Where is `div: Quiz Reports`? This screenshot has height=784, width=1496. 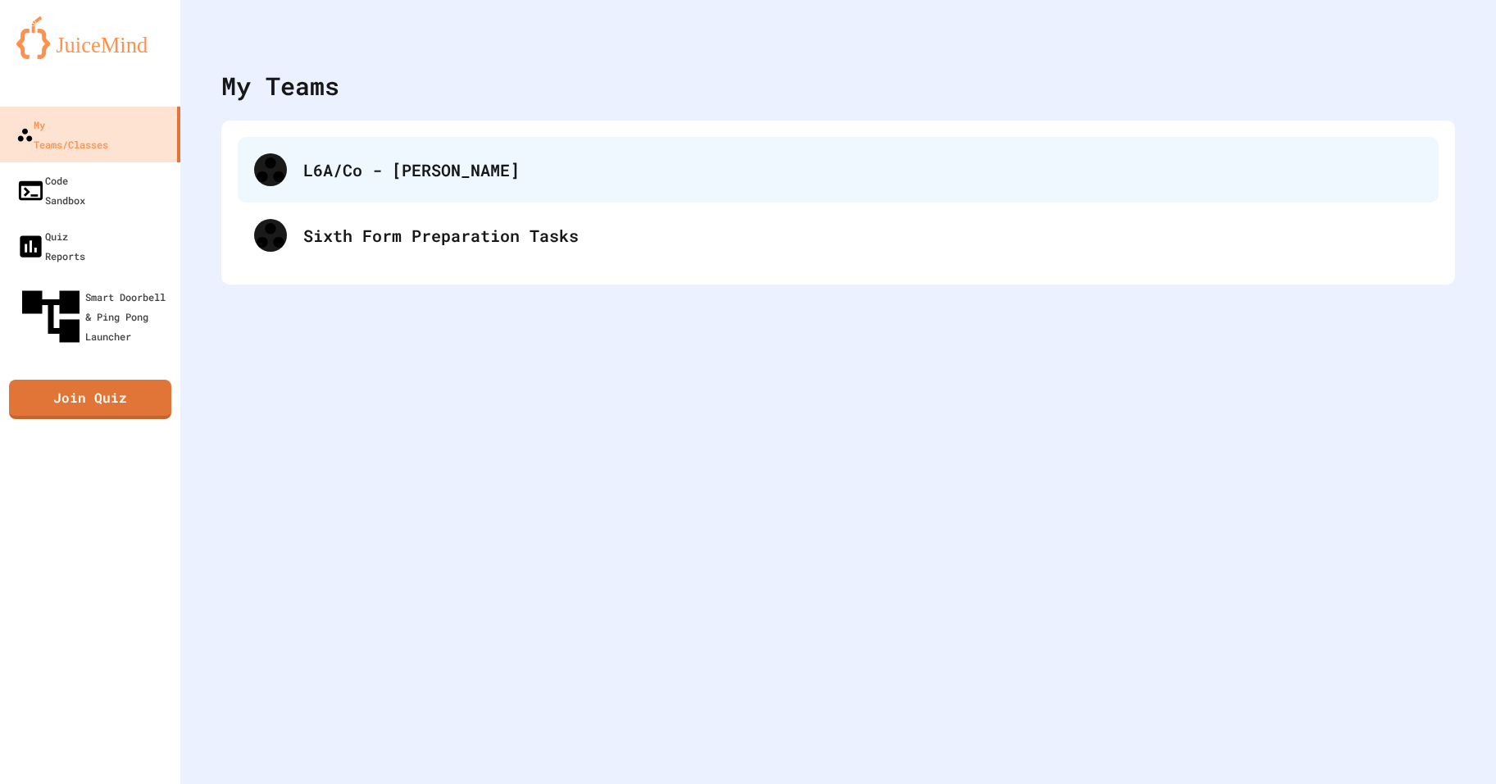
div: Quiz Reports is located at coordinates (51, 246).